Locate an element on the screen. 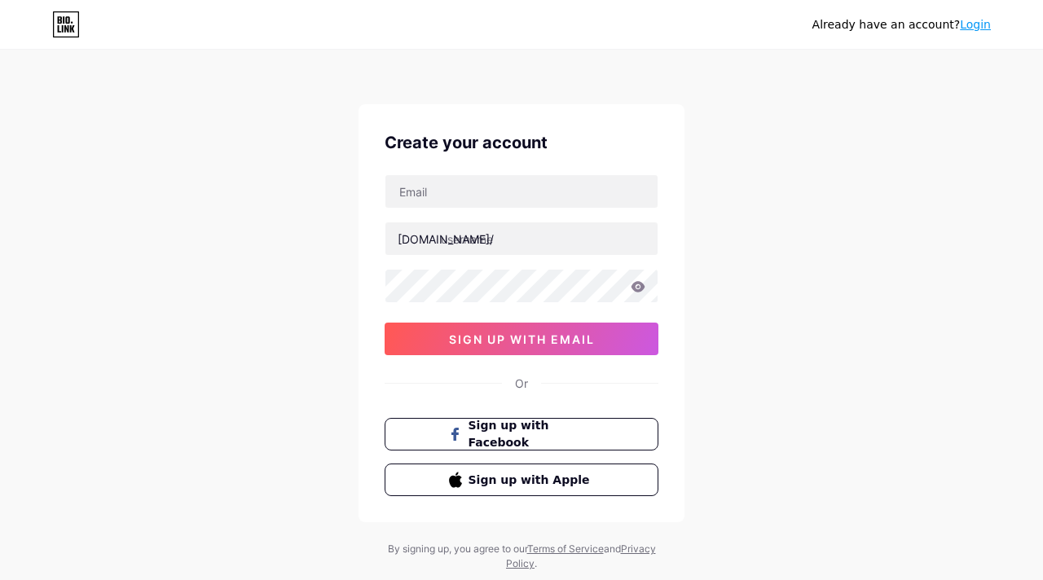 The image size is (1043, 580). a: Login is located at coordinates (975, 24).